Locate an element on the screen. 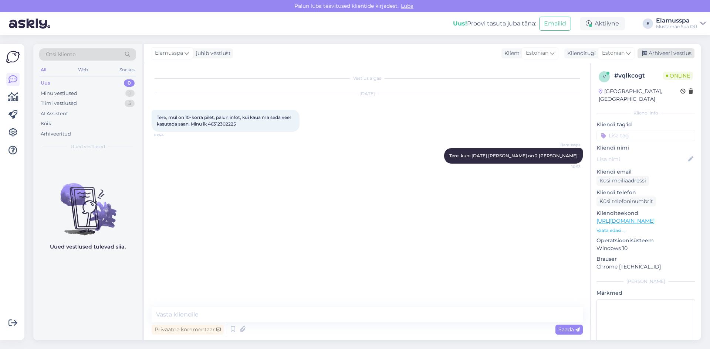 The height and width of the screenshot is (349, 710). div: Uus is located at coordinates (45, 83).